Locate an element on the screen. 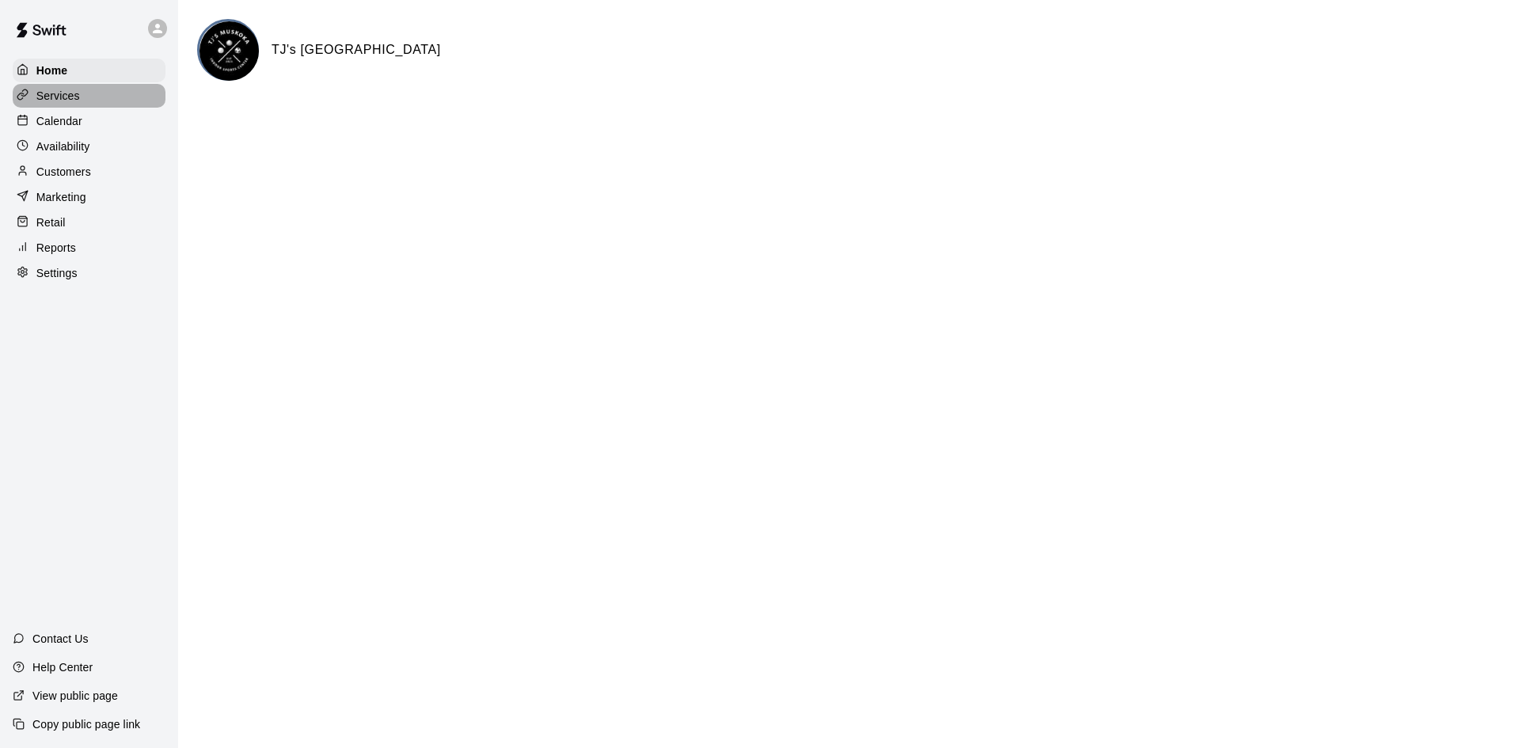 Image resolution: width=1520 pixels, height=748 pixels. a: Customers is located at coordinates (89, 172).